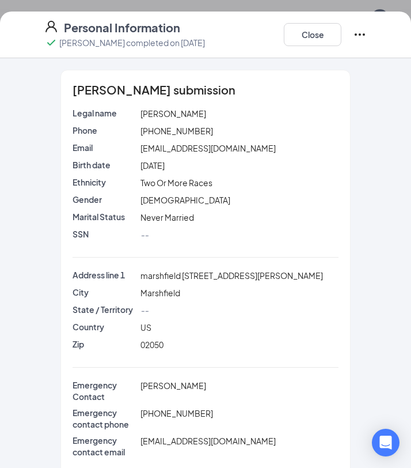 The height and width of the screenshot is (468, 411). What do you see at coordinates (176, 183) in the screenshot?
I see `span: Two Or More Races` at bounding box center [176, 183].